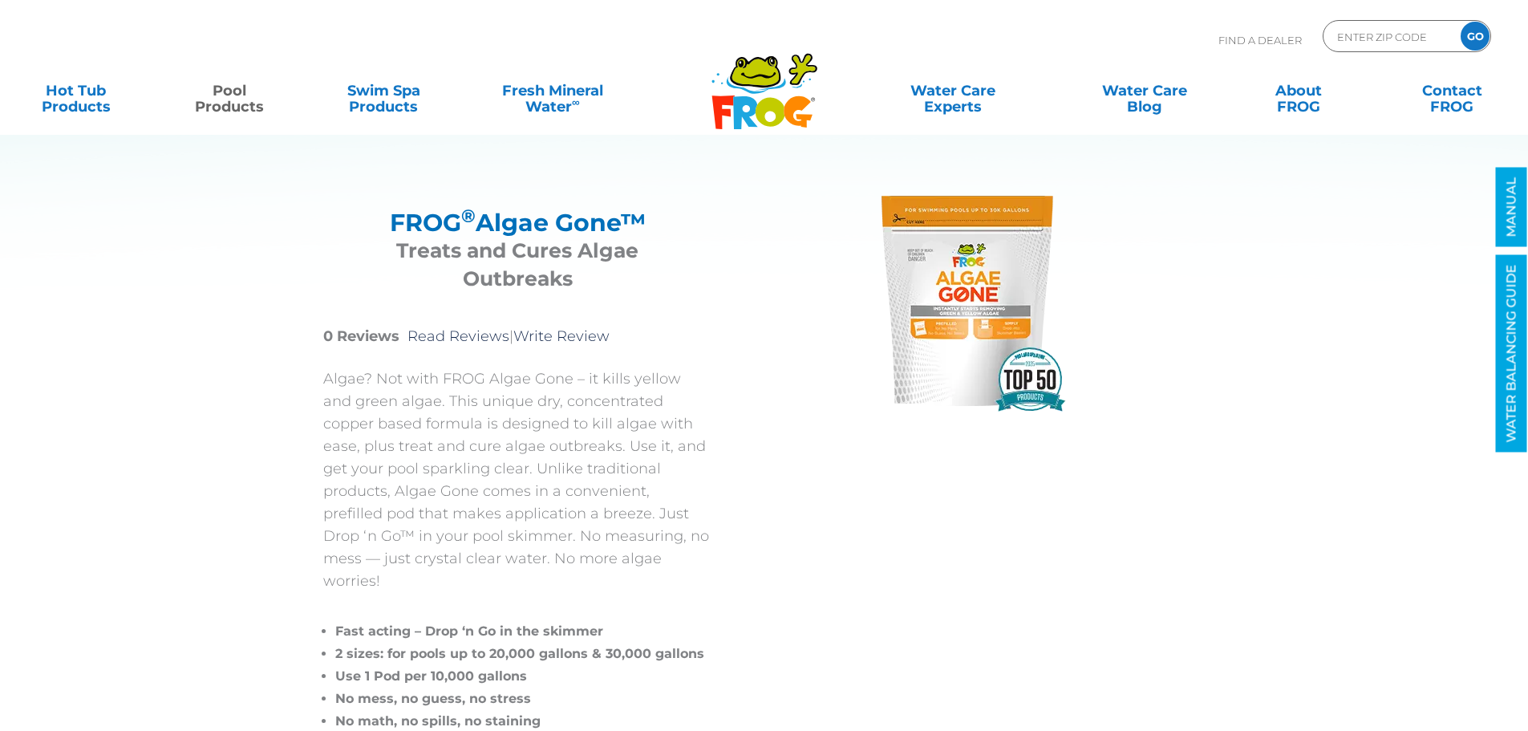 The width and height of the screenshot is (1528, 731). I want to click on a: PoolProducts, so click(229, 91).